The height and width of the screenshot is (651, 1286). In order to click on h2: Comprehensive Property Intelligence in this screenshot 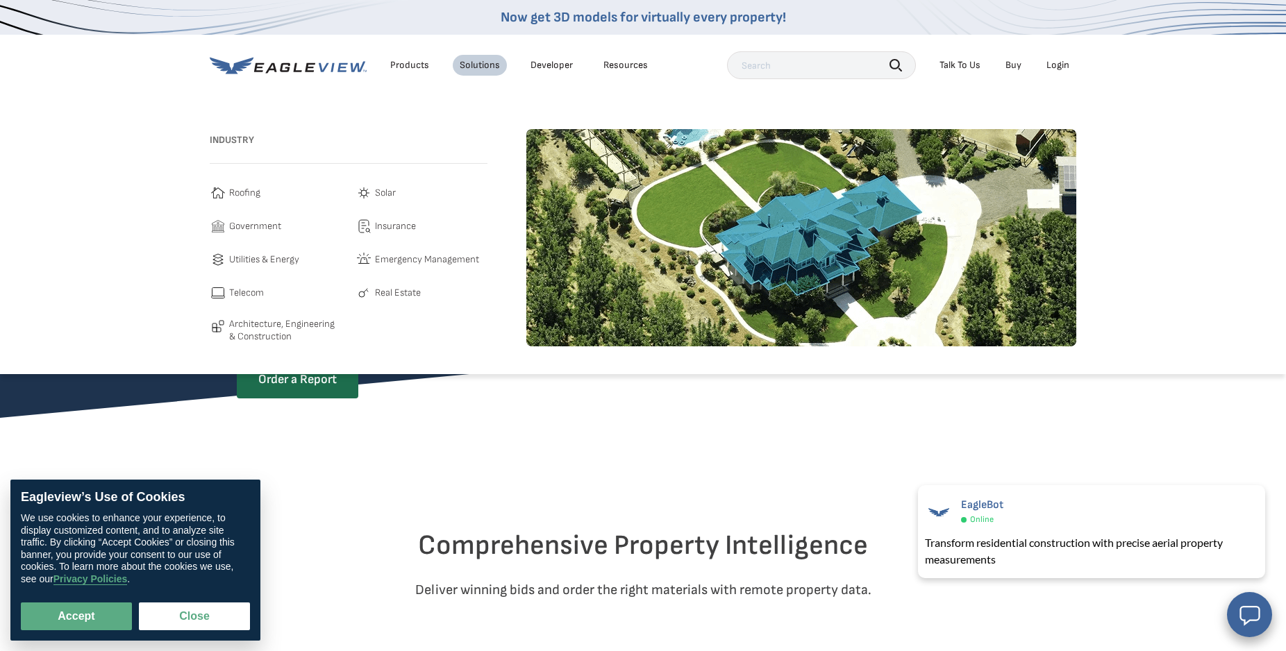, I will do `click(643, 546)`.